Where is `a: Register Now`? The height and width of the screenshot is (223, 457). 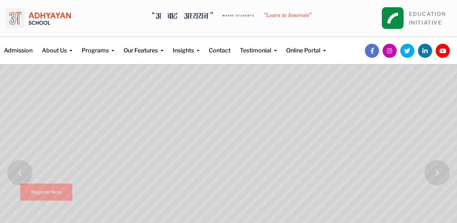
a: Register Now is located at coordinates (46, 192).